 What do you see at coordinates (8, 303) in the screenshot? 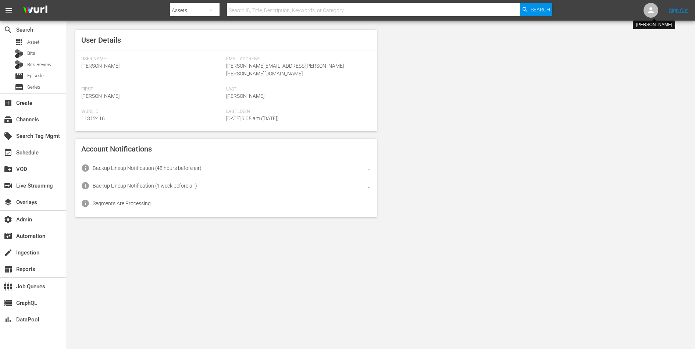
I see `span: GraphQL` at bounding box center [8, 303].